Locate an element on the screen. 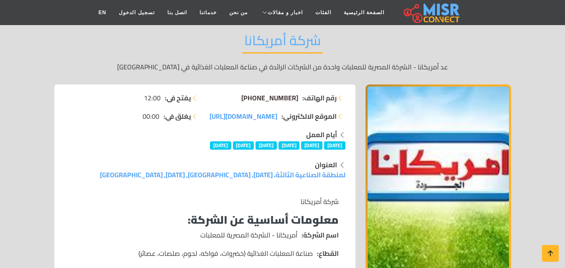  p: عد أمريكانا - الشركة المصرية للمعلبات واحدة من الشركات الرائدة في صناعة المعلبات الغذائية في [GEO... is located at coordinates (283, 67).